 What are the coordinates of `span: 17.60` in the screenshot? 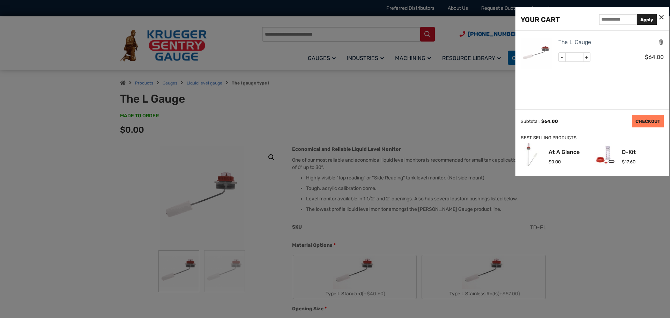 It's located at (628, 161).